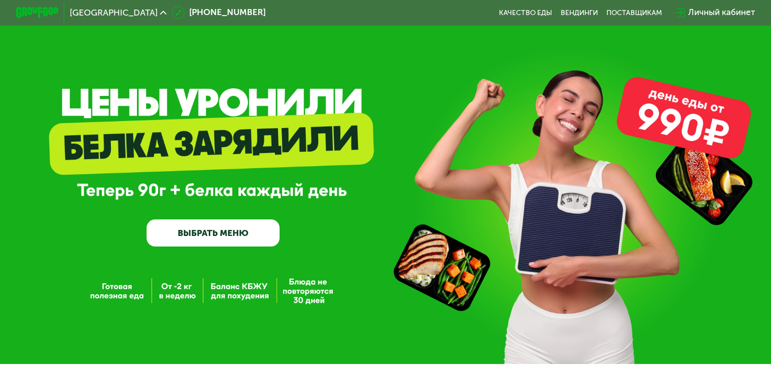 The width and height of the screenshot is (771, 366). What do you see at coordinates (579, 13) in the screenshot?
I see `a: Вендинги` at bounding box center [579, 13].